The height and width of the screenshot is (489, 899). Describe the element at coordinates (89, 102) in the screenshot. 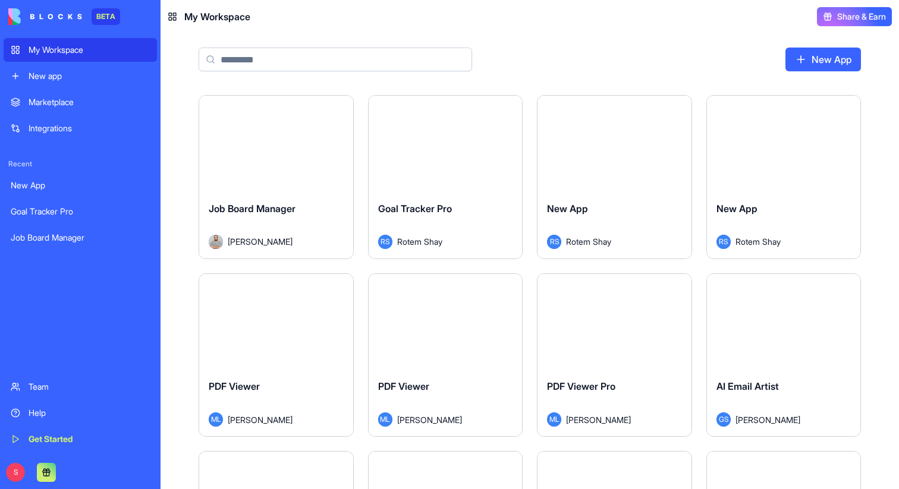

I see `div: Marketplace` at that location.